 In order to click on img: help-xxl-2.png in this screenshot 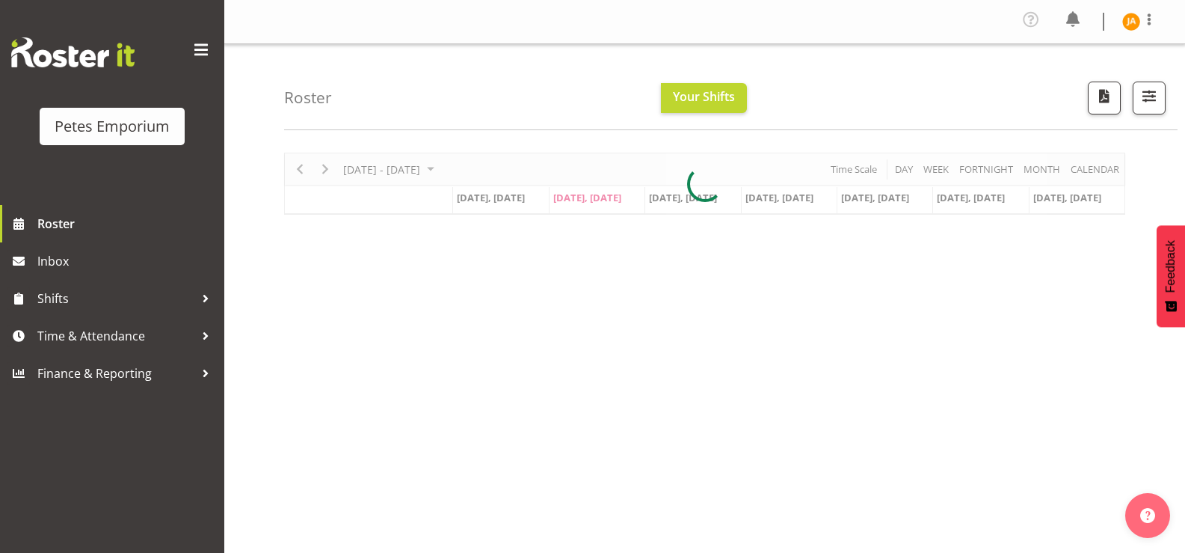, I will do `click(1148, 515)`.